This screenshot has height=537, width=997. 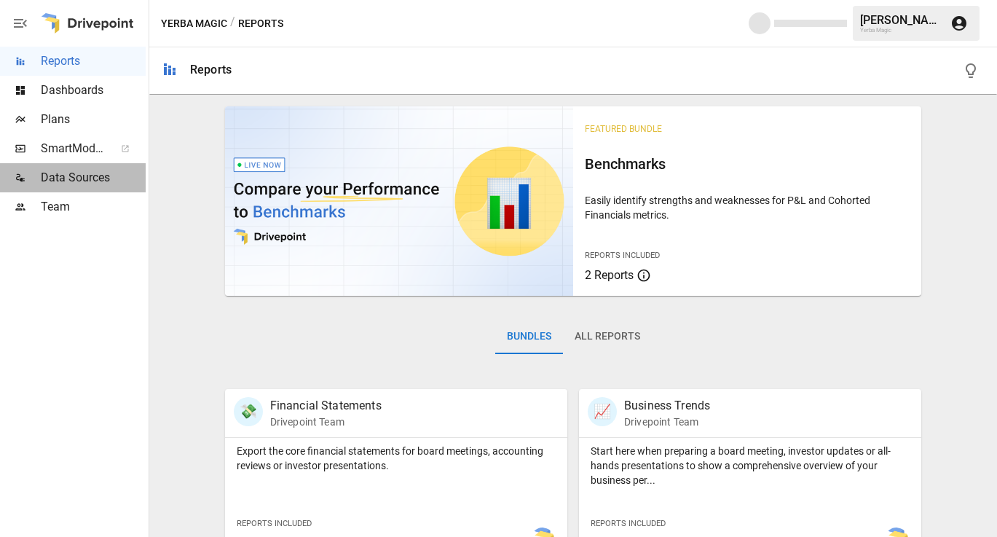 What do you see at coordinates (399, 201) in the screenshot?
I see `img: video thumbnail` at bounding box center [399, 201].